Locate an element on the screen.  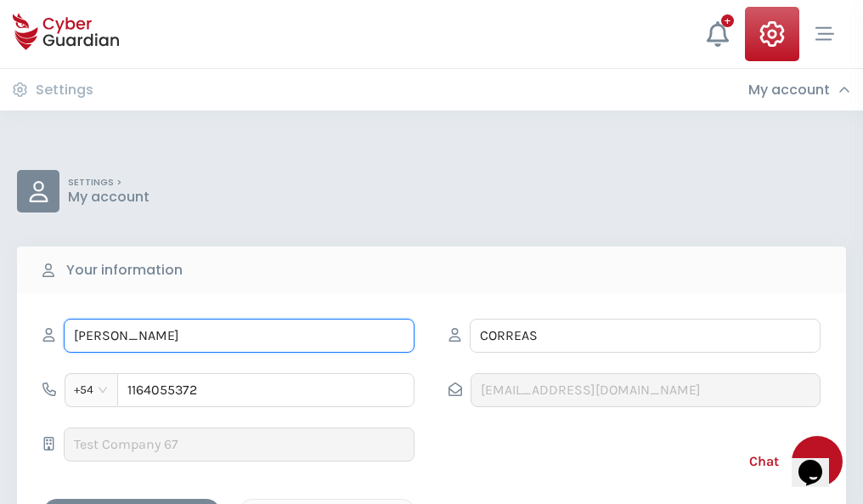
div: My account is located at coordinates (799, 90).